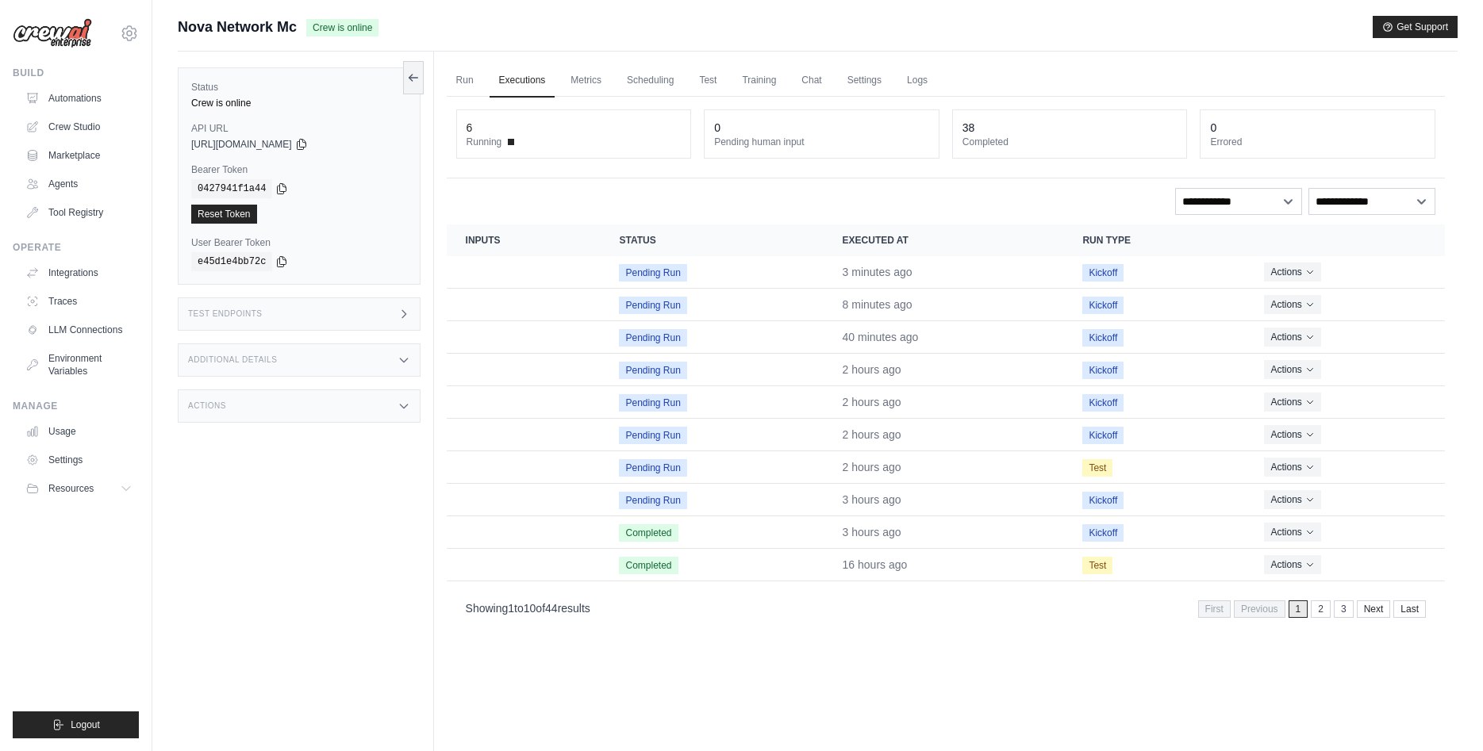 The width and height of the screenshot is (1483, 751). What do you see at coordinates (1415, 27) in the screenshot?
I see `button: Get Support` at bounding box center [1415, 27].